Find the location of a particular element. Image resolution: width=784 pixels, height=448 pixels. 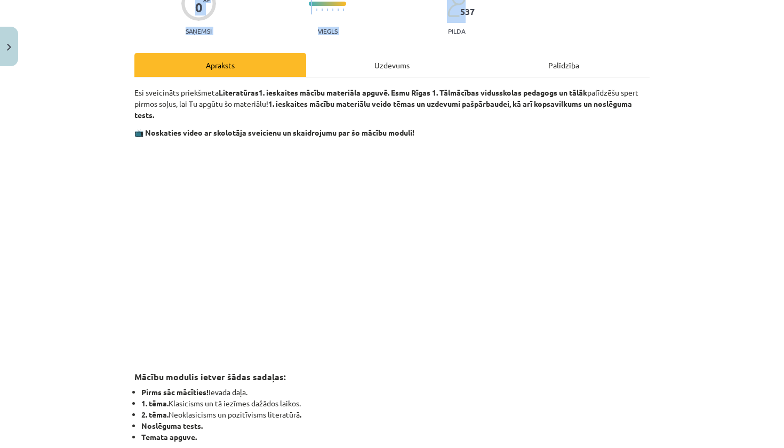

strong: Temata apguve. is located at coordinates (169, 436).